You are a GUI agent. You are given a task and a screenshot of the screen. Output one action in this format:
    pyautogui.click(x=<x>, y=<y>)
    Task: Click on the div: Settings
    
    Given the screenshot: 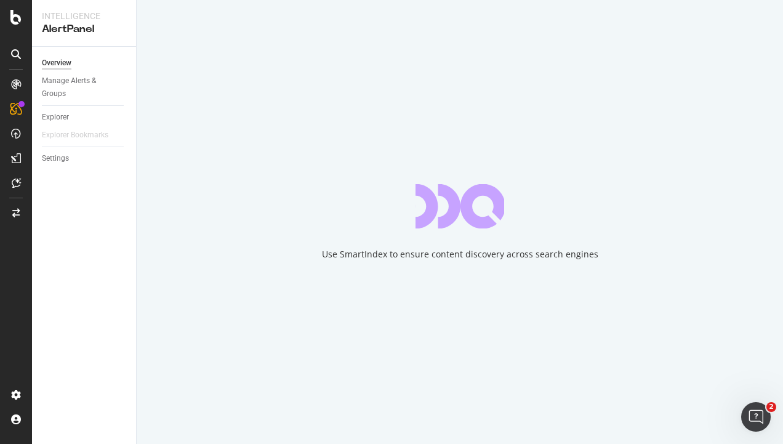 What is the action you would take?
    pyautogui.click(x=55, y=158)
    